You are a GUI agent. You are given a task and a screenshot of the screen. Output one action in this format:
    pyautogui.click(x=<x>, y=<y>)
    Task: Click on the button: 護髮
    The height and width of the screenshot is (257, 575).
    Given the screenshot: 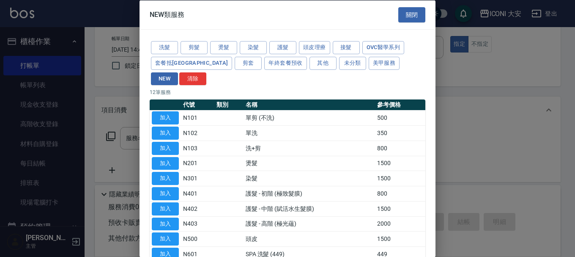 What is the action you would take?
    pyautogui.click(x=283, y=47)
    